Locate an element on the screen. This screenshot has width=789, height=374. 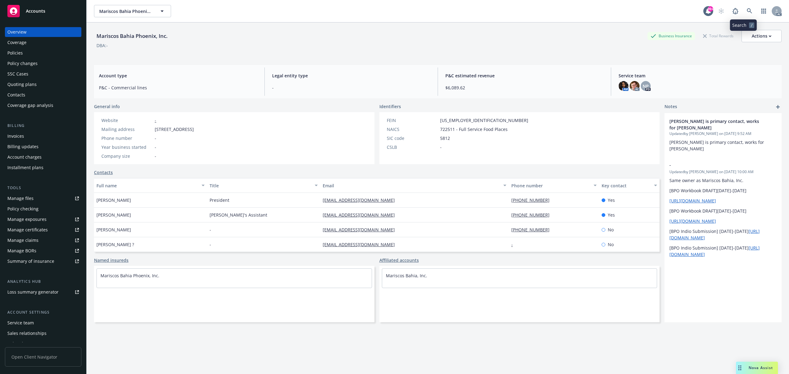
a: Quoting plans is located at coordinates (43, 84).